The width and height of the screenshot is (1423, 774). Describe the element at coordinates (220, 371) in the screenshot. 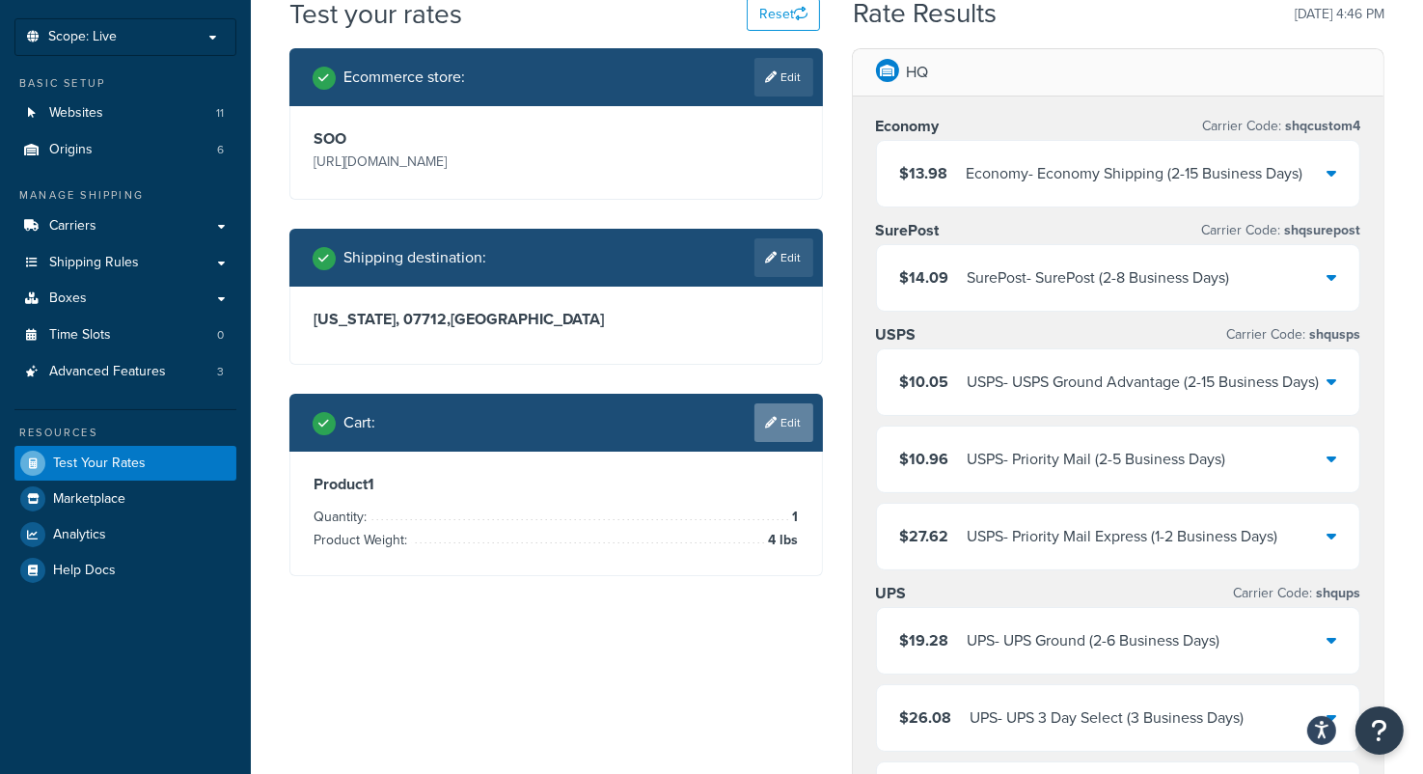

I see `span: 3` at that location.